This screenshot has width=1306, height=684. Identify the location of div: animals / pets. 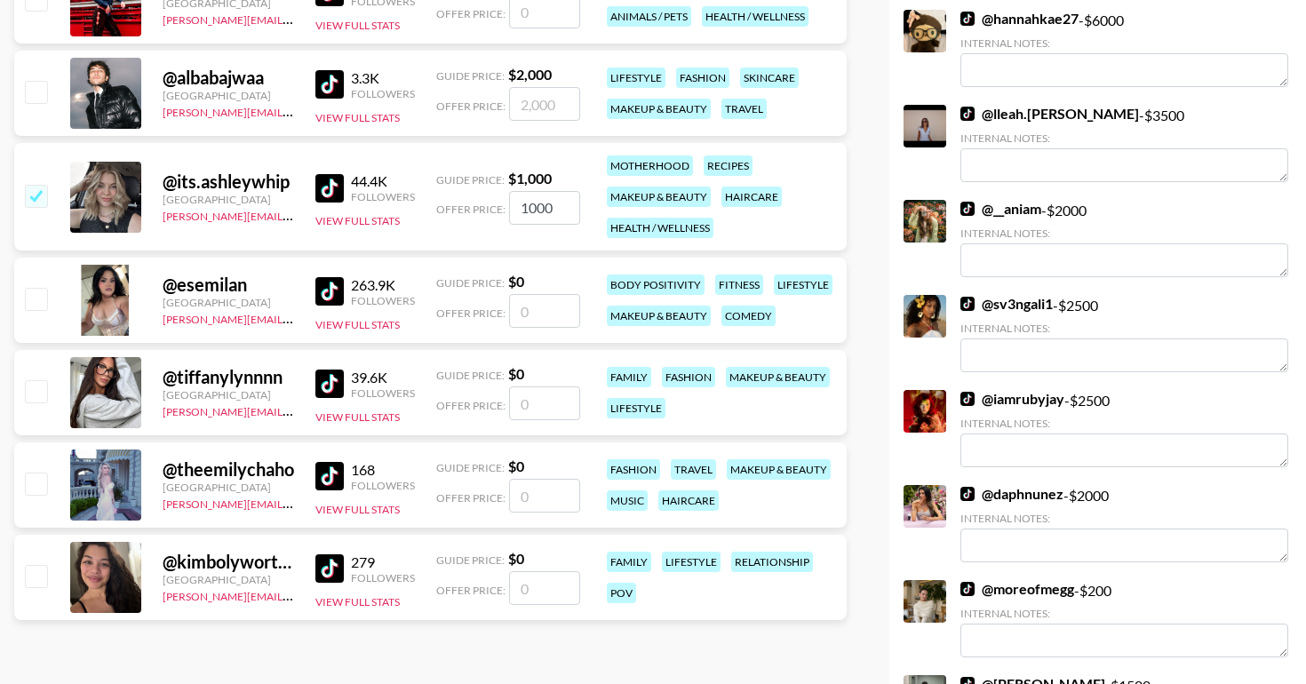
(649, 16).